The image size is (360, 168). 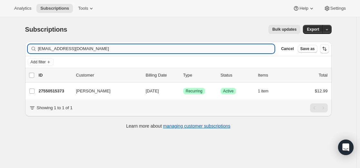 I want to click on button: Analytics, so click(x=23, y=8).